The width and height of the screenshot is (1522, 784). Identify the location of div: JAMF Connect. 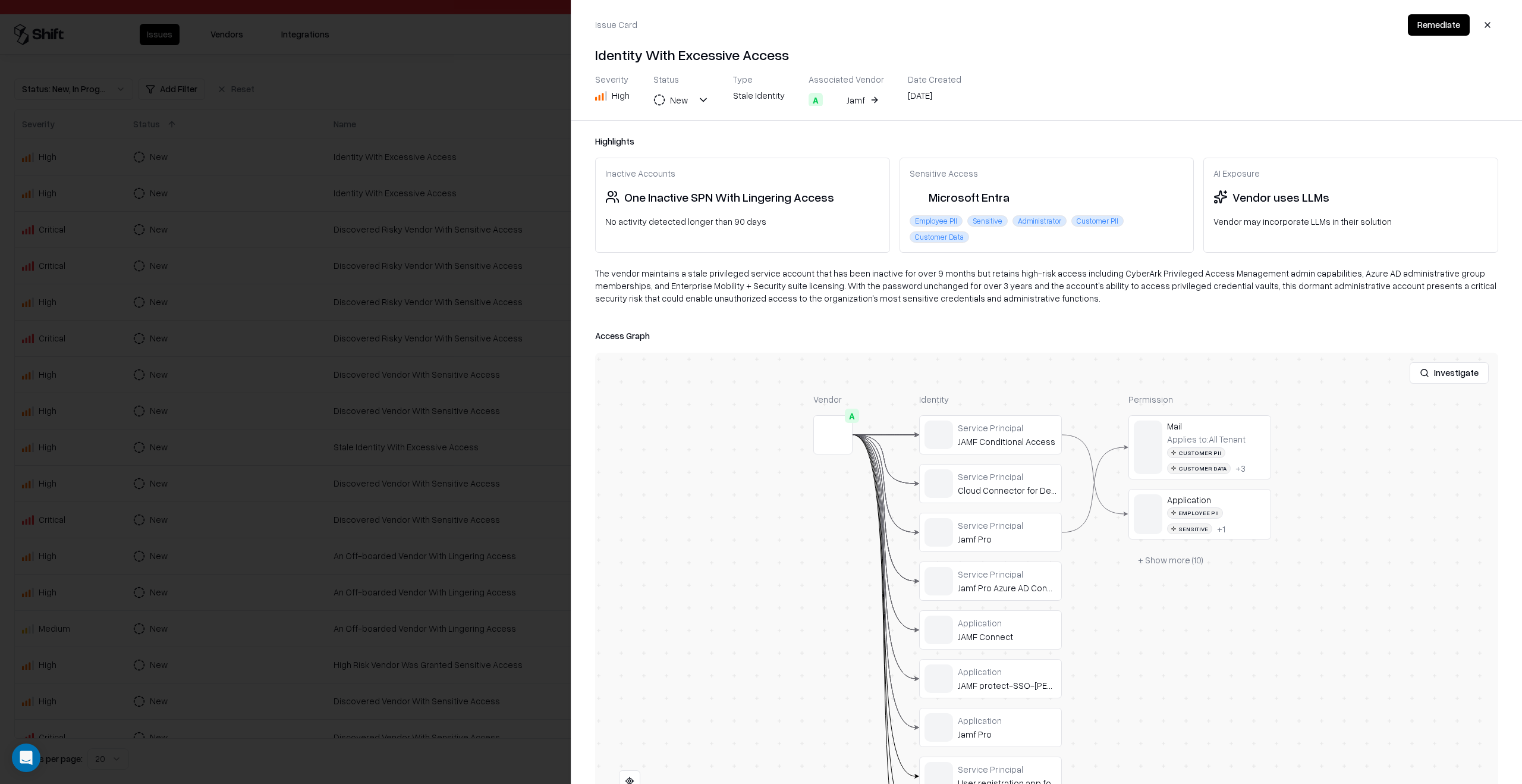
(1007, 636).